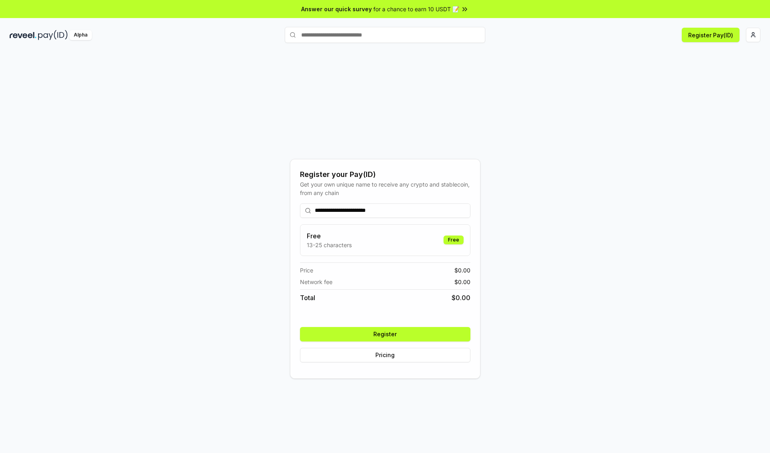 Image resolution: width=770 pixels, height=453 pixels. What do you see at coordinates (307, 297) in the screenshot?
I see `span: Total` at bounding box center [307, 297].